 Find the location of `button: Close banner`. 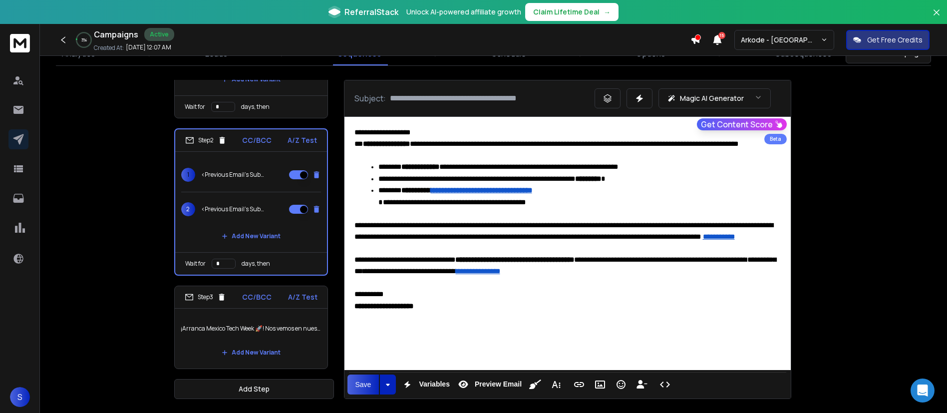

button: Close banner is located at coordinates (936, 18).